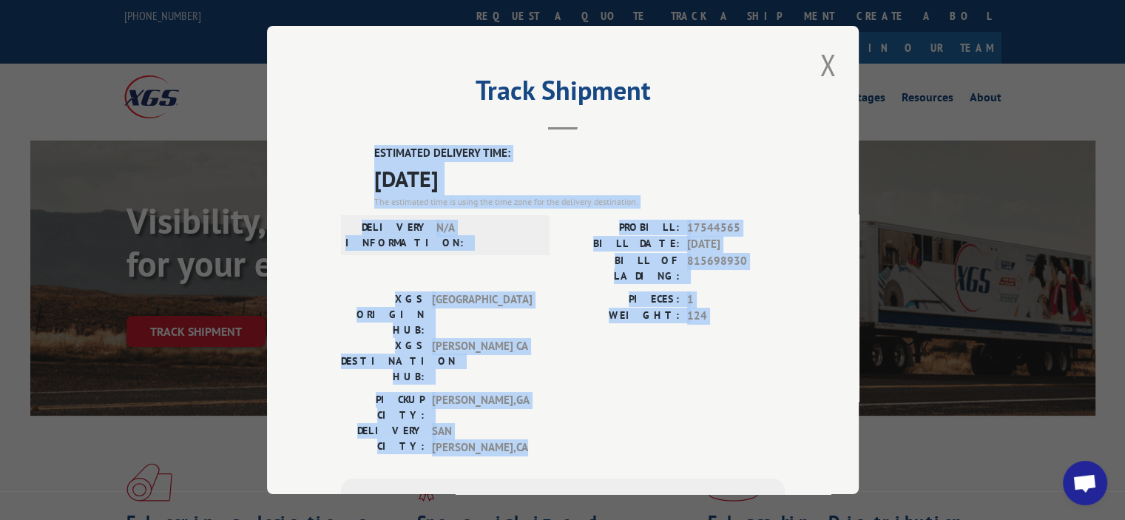 Image resolution: width=1125 pixels, height=520 pixels. I want to click on a: Open chat, so click(1085, 483).